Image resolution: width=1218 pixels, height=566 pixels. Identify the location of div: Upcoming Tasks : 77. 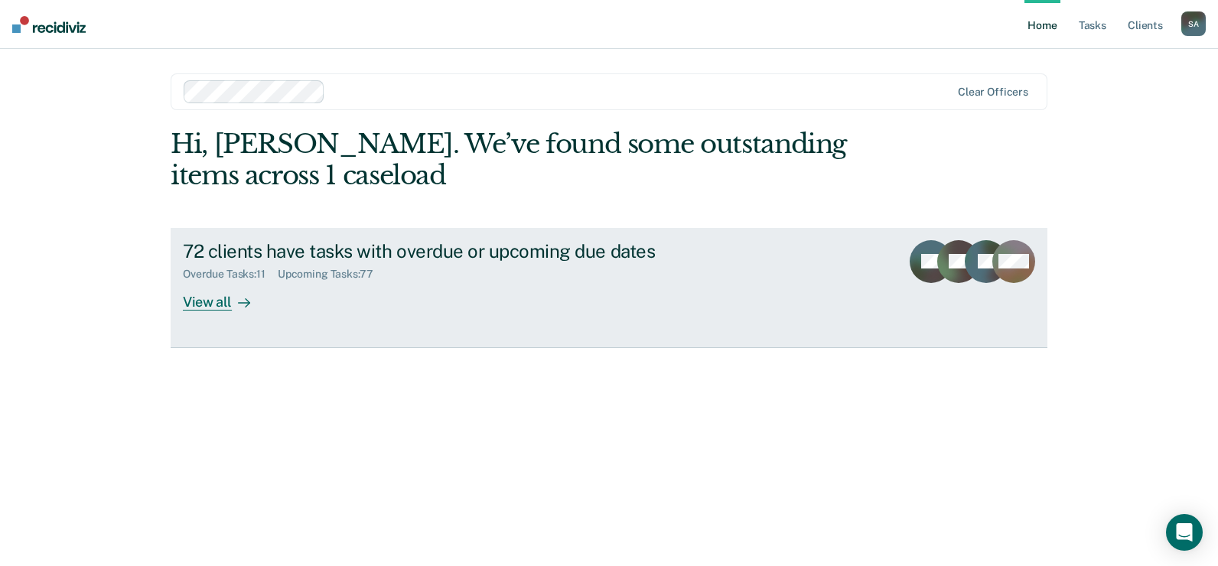
(331, 274).